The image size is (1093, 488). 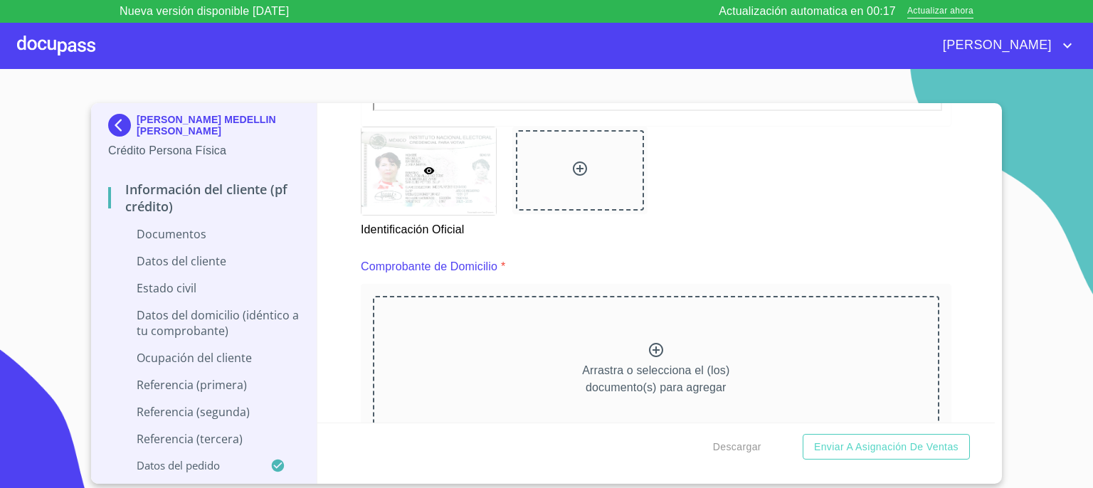 I want to click on p: Comprobante de Domicilio, so click(x=429, y=267).